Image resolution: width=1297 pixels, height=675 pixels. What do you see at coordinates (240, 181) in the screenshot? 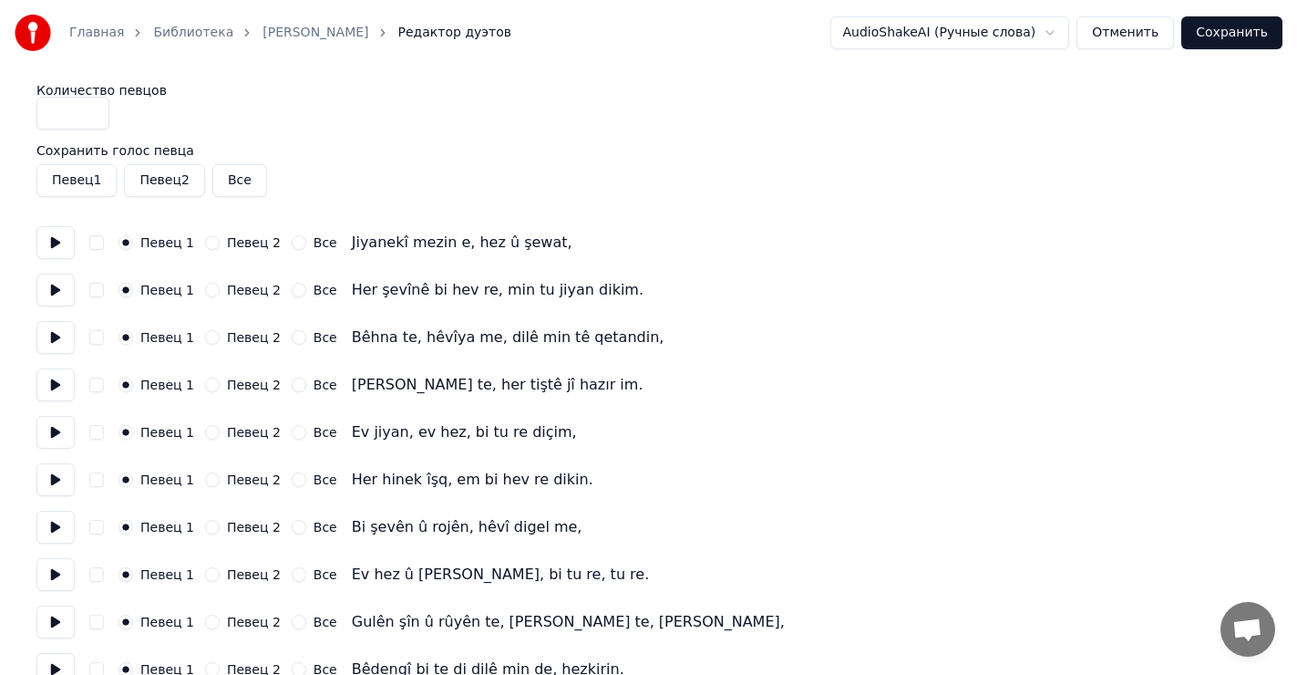
I see `button: Все` at bounding box center [240, 181].